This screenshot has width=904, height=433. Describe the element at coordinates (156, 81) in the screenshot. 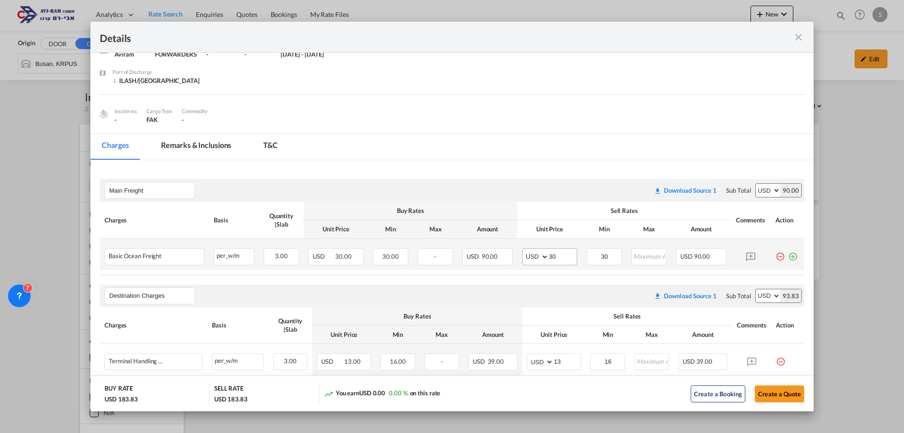

I see `div: ILASH/Ashdod` at that location.